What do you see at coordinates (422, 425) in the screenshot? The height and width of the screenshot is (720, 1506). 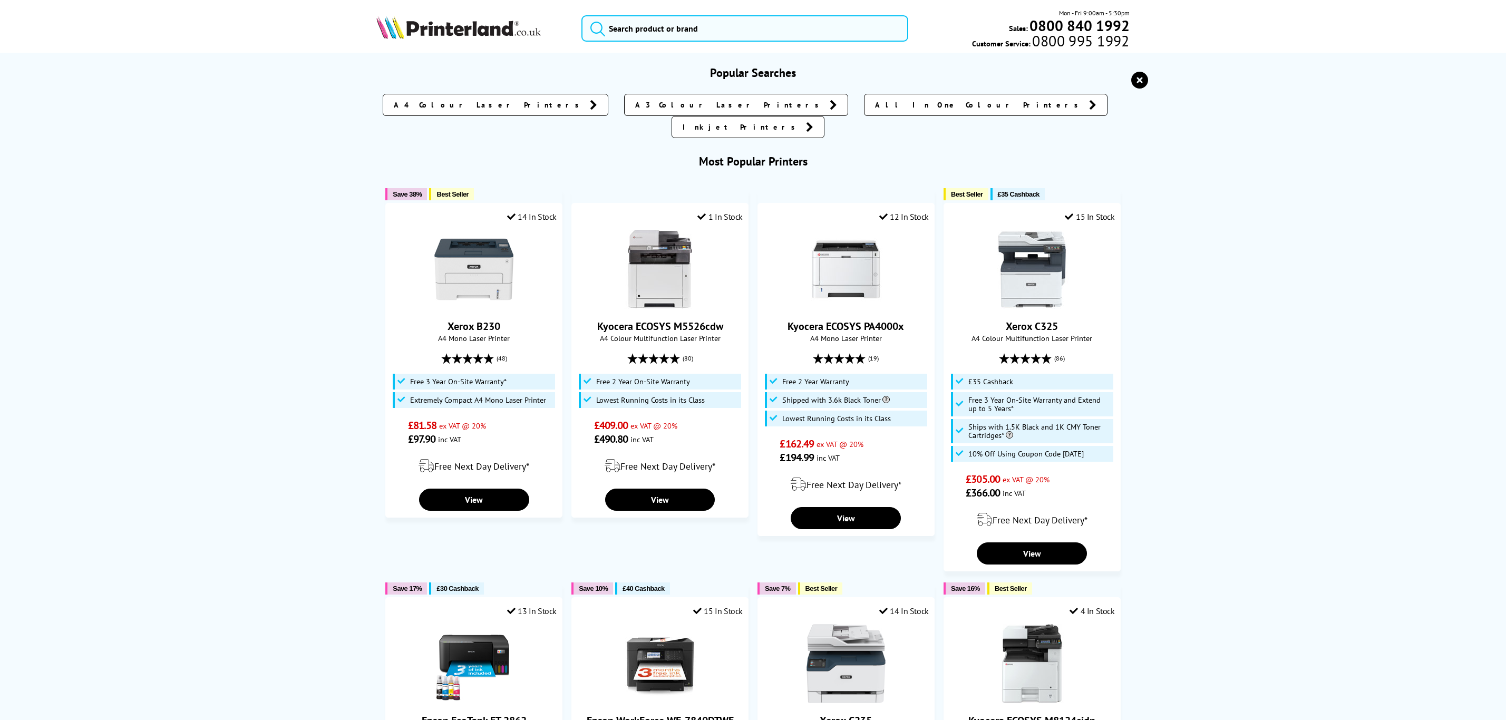 I see `span: £81.58` at bounding box center [422, 425].